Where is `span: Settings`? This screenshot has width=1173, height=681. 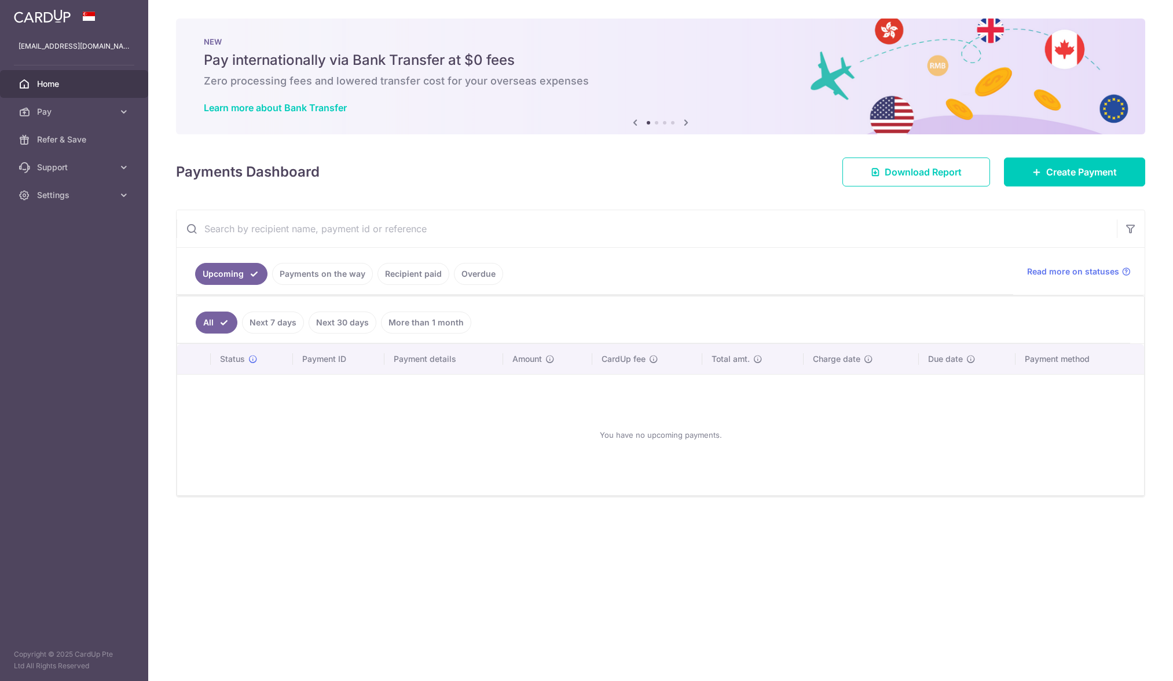 span: Settings is located at coordinates (75, 195).